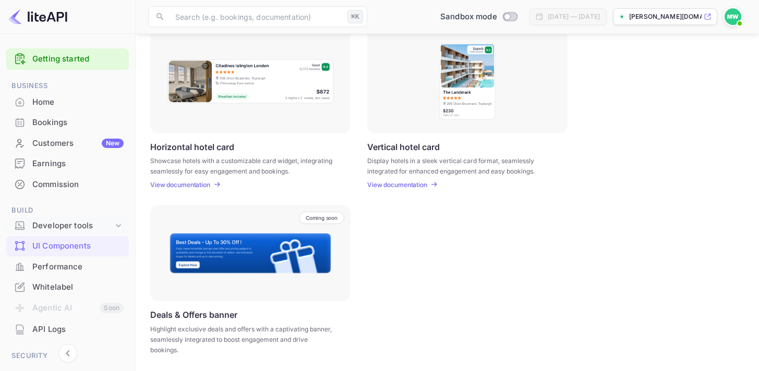 Image resolution: width=759 pixels, height=371 pixels. What do you see at coordinates (733, 17) in the screenshot?
I see `img: Melanie White` at bounding box center [733, 17].